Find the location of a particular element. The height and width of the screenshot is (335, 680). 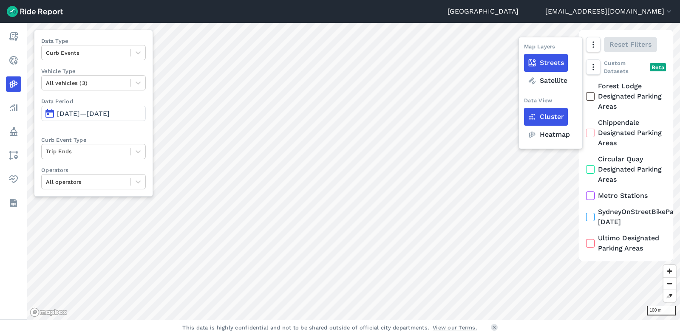

div: Data View is located at coordinates (538, 102).